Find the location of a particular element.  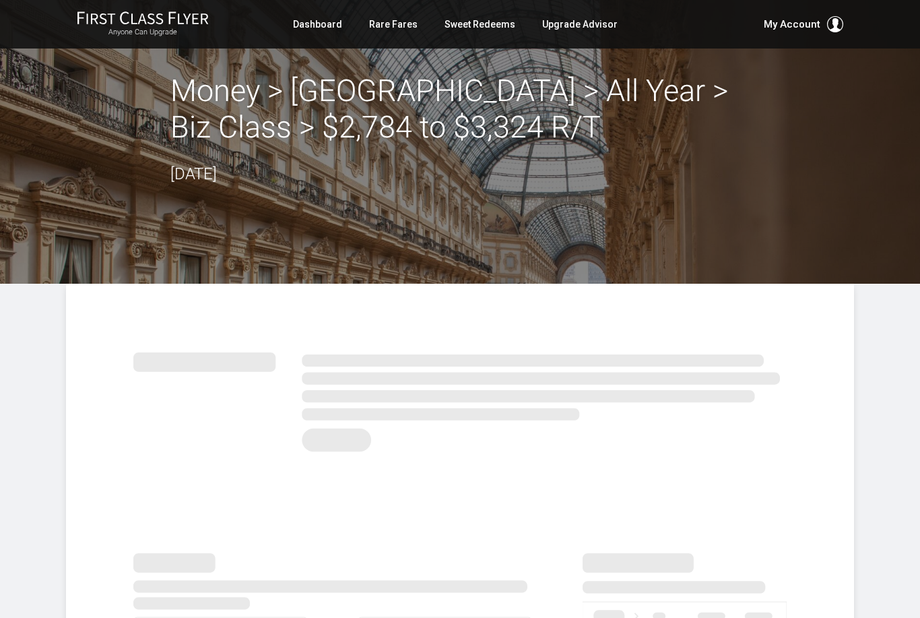

a: Rare Fares is located at coordinates (393, 24).